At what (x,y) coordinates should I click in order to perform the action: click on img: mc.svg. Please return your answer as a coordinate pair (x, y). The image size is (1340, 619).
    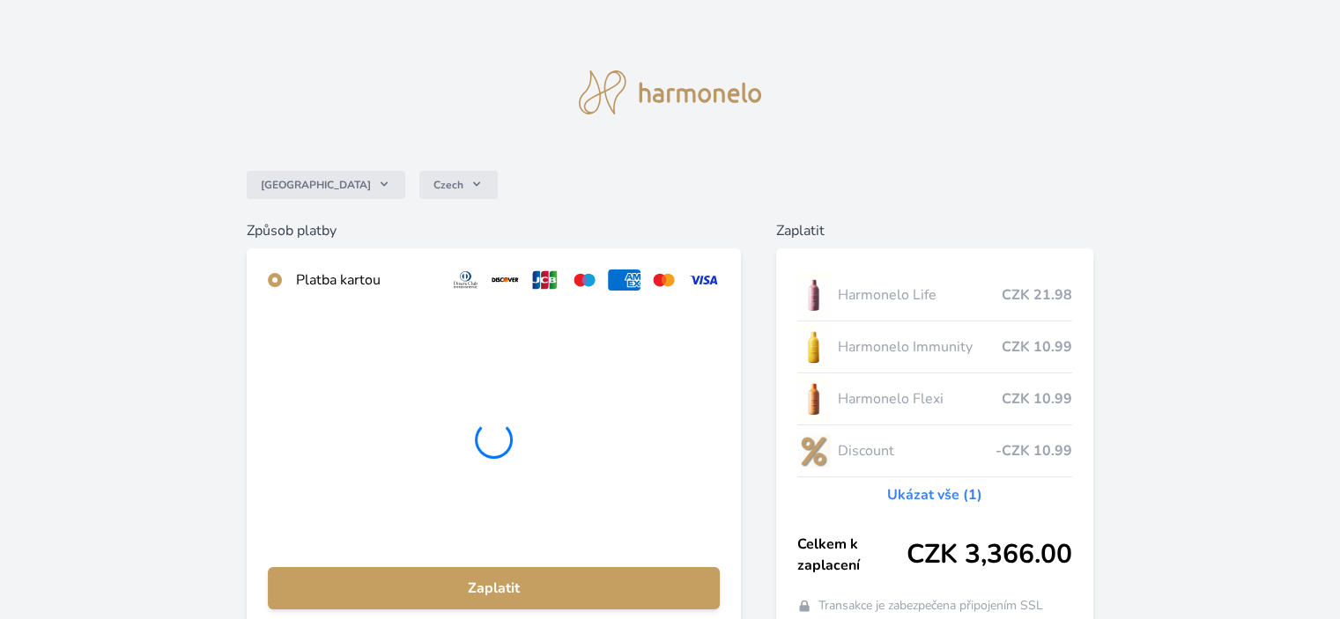
    Looking at the image, I should click on (663, 280).